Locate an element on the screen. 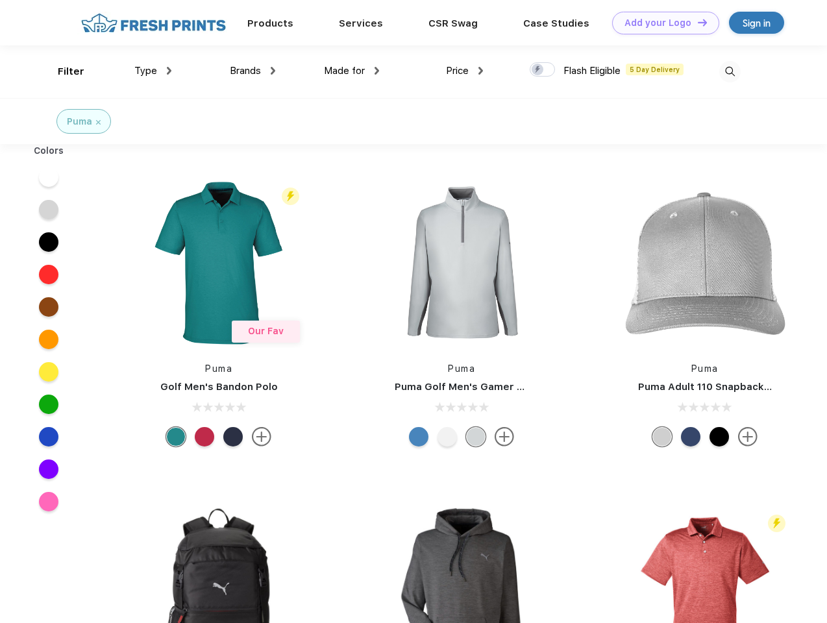 The height and width of the screenshot is (623, 827). a: Sign in is located at coordinates (756, 23).